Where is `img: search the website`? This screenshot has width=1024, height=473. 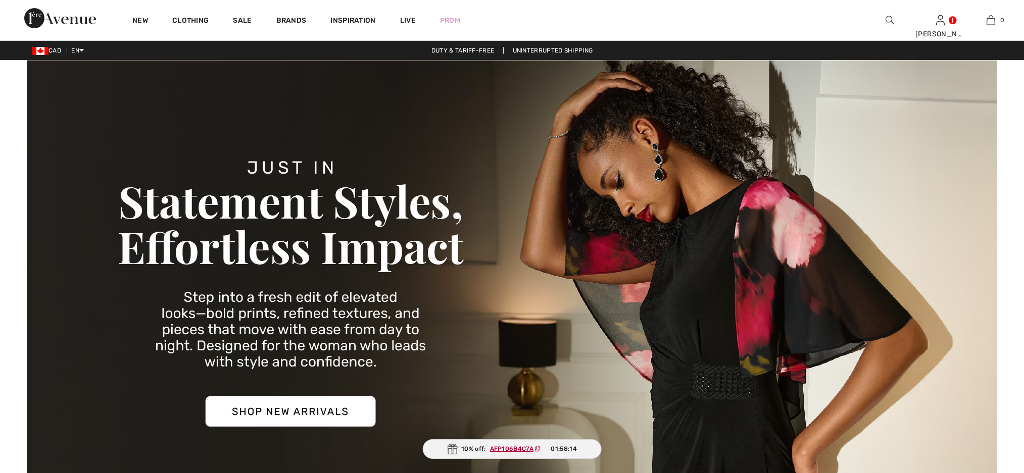
img: search the website is located at coordinates (890, 20).